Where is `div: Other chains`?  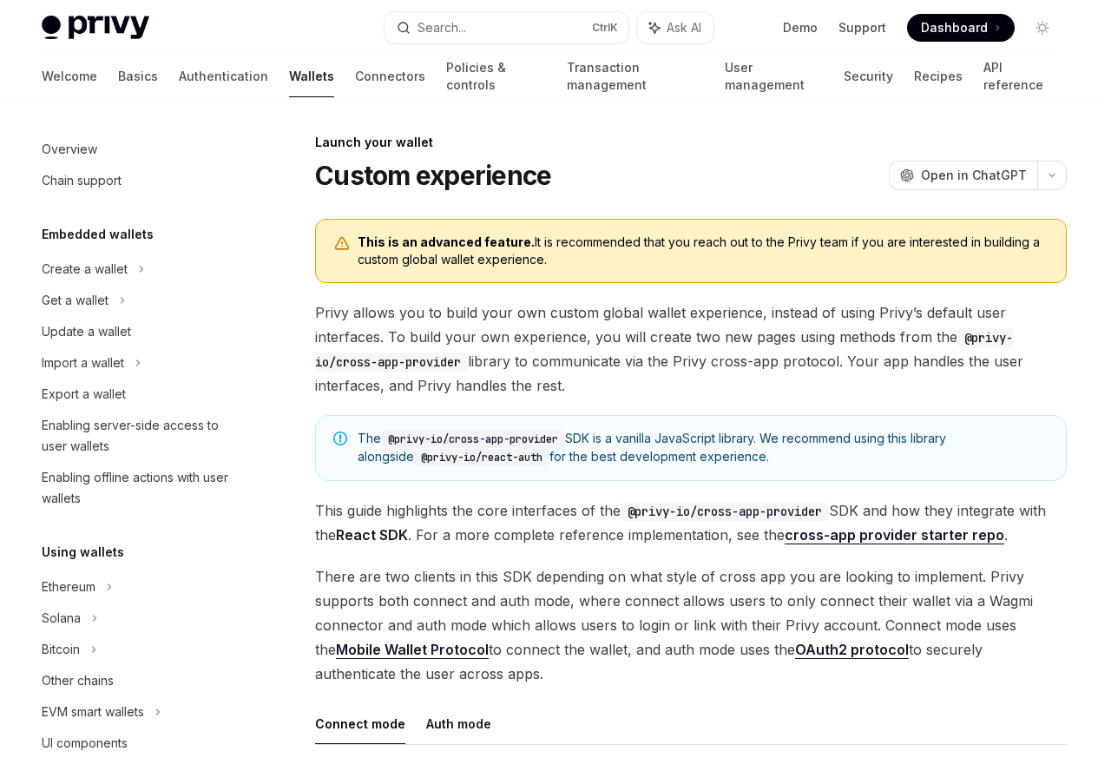
div: Other chains is located at coordinates (77, 681).